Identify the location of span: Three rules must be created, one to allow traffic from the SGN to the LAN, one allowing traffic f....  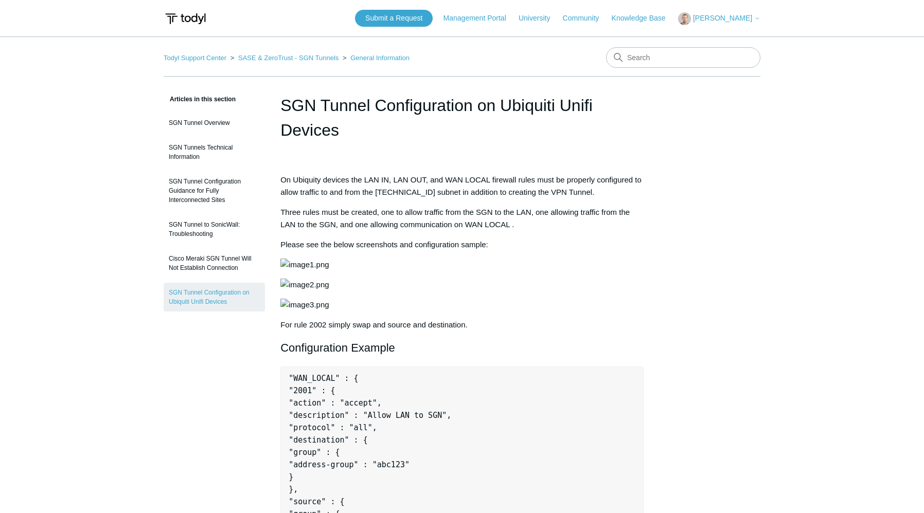
(455, 218).